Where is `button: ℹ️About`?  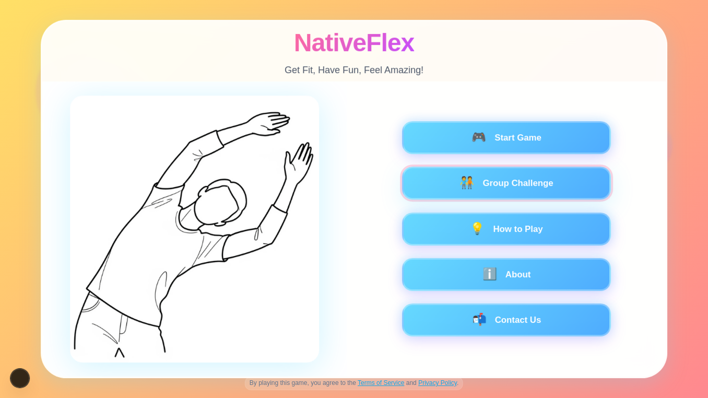
button: ℹ️About is located at coordinates (507, 274).